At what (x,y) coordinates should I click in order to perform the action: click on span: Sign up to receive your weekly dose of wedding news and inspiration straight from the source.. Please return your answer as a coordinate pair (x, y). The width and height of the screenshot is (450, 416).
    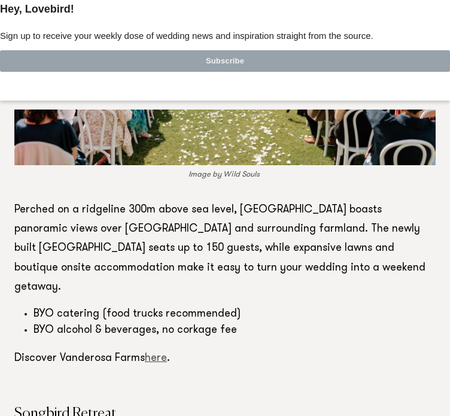
    Looking at the image, I should click on (212, 168).